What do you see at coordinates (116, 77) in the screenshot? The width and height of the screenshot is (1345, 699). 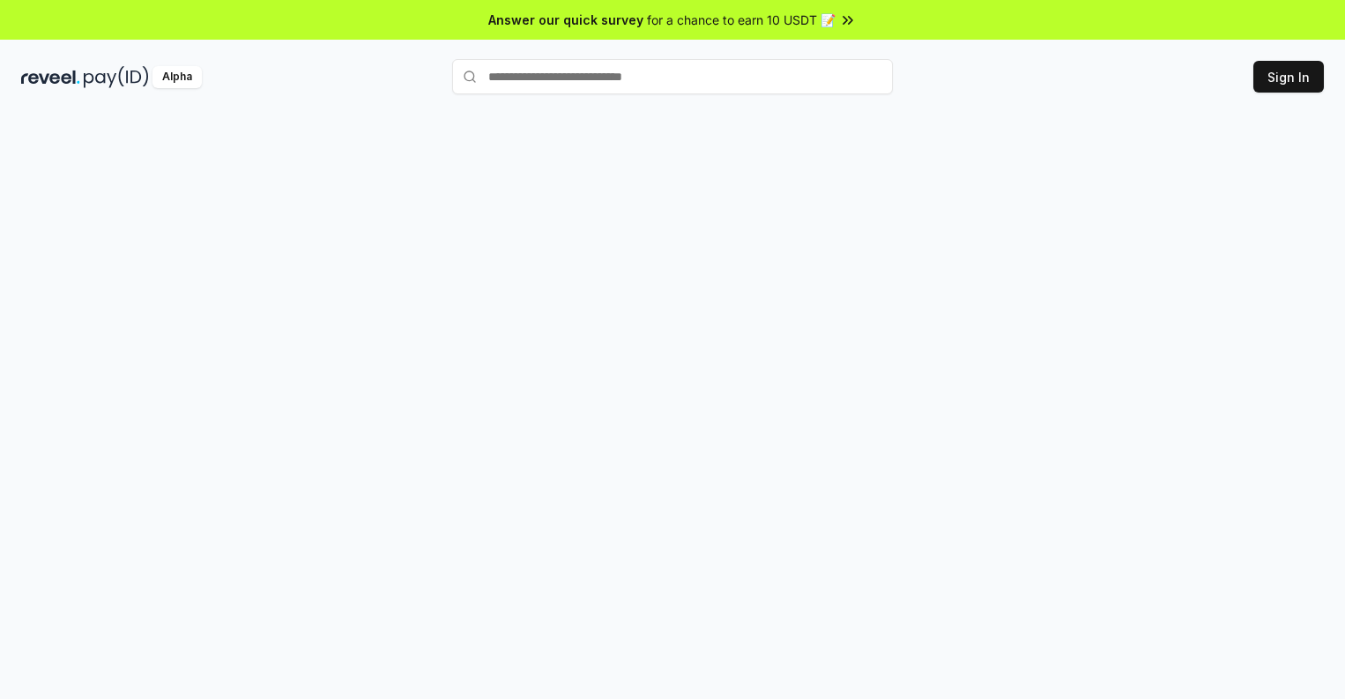 I see `img: pay_id` at bounding box center [116, 77].